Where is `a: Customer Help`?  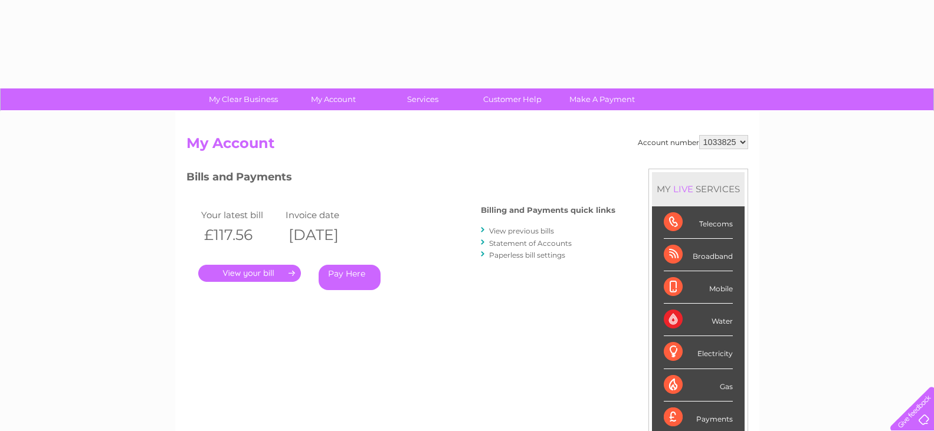 a: Customer Help is located at coordinates (512, 99).